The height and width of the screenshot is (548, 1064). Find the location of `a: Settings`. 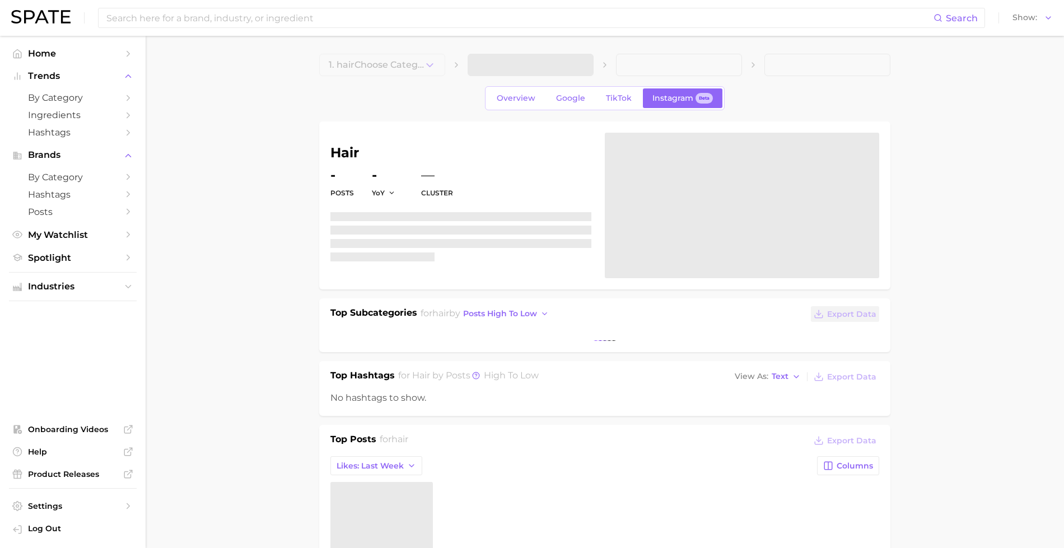

a: Settings is located at coordinates (73, 506).